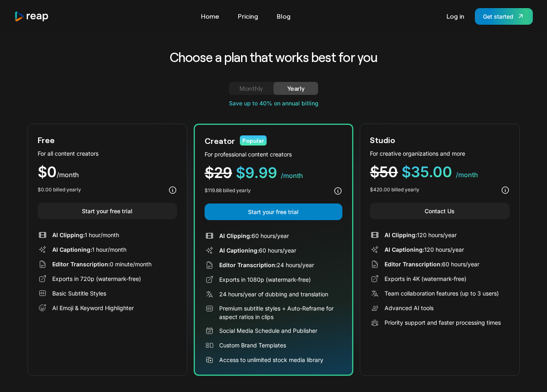 This screenshot has width=547, height=392. Describe the element at coordinates (274, 294) in the screenshot. I see `div: 24 hours/year of dubbing and translation` at that location.